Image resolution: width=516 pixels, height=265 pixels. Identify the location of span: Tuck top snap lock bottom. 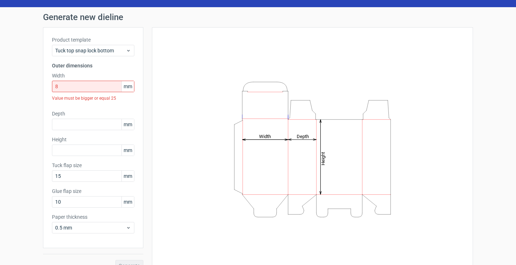
(90, 51).